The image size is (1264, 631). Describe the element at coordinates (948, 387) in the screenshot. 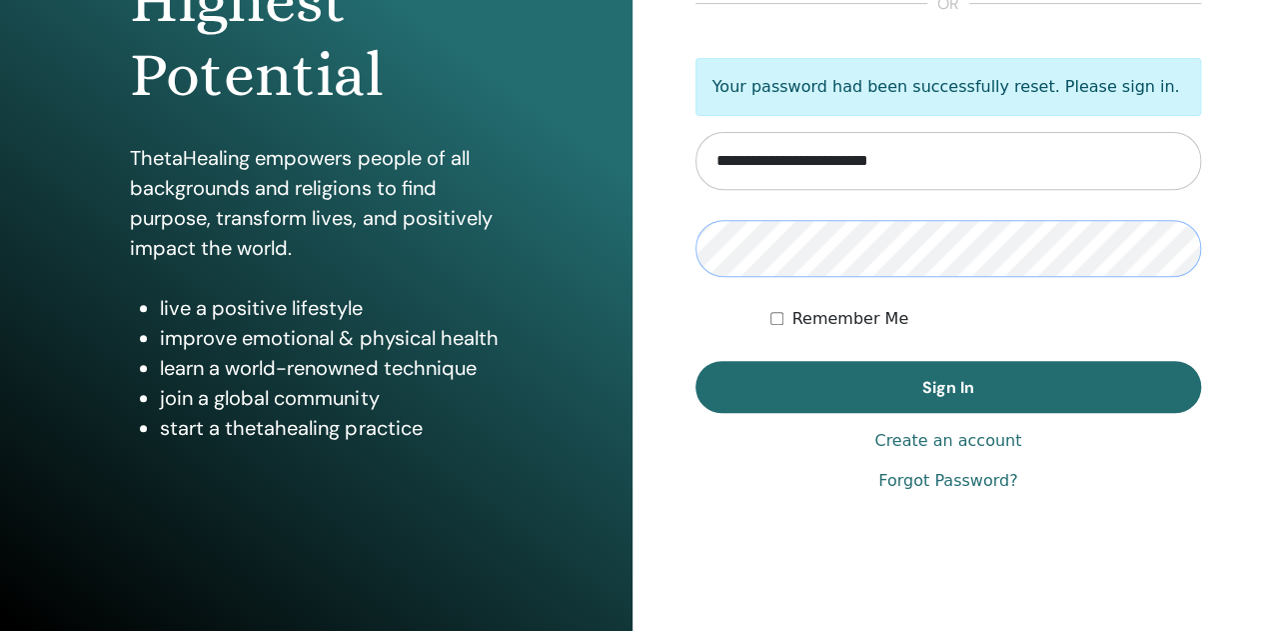

I see `button: Sign In` at that location.